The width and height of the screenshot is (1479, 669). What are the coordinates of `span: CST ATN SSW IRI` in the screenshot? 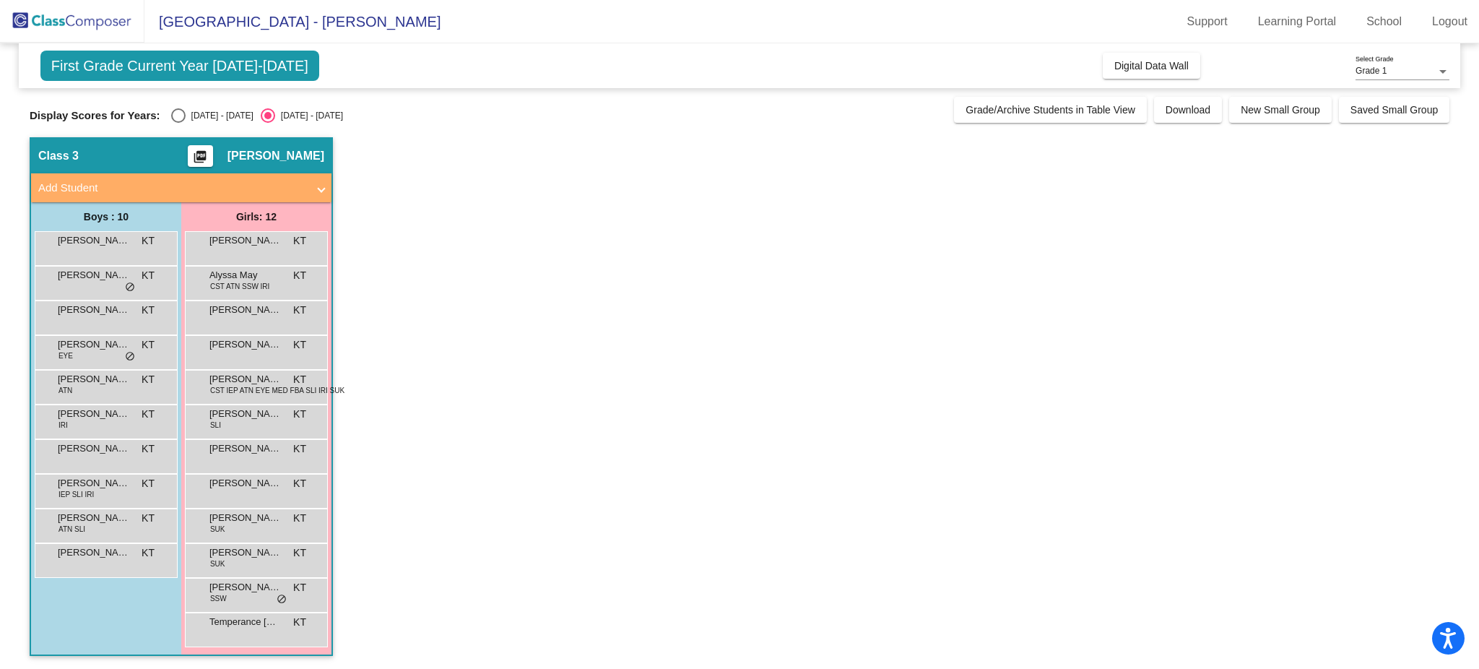 It's located at (240, 286).